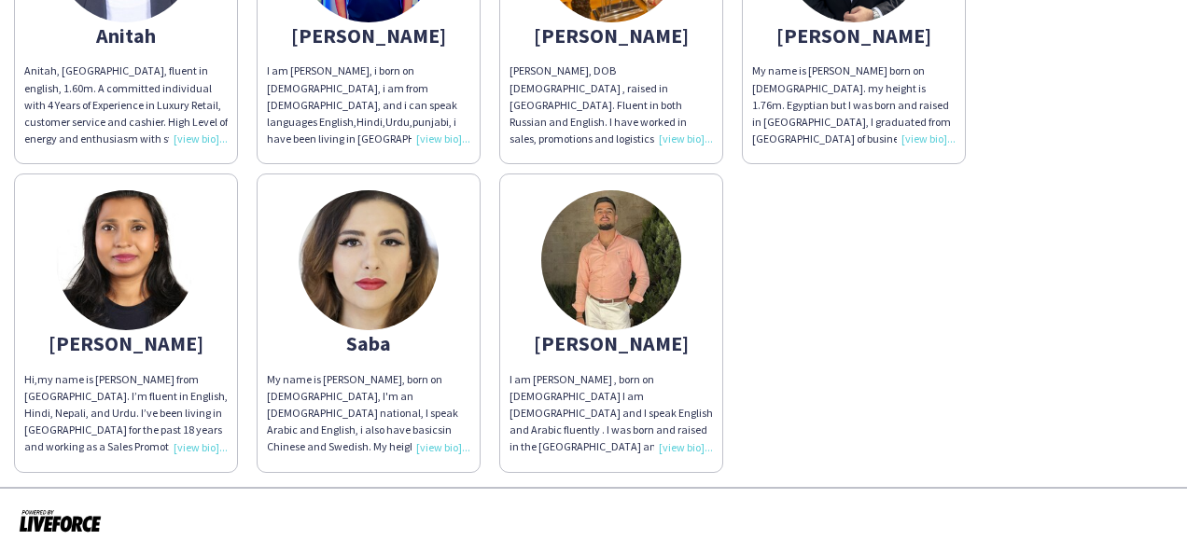 This screenshot has height=554, width=1187. Describe the element at coordinates (611, 260) in the screenshot. I see `img: thumb-64637e2ec6bf1.jpeg` at that location.